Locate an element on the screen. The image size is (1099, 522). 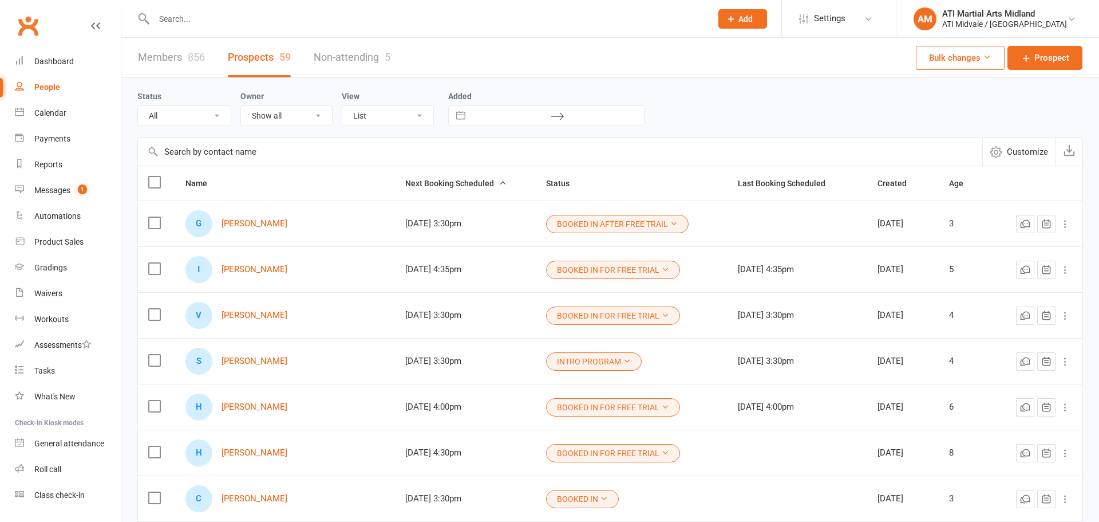
span: Created is located at coordinates (898, 183).